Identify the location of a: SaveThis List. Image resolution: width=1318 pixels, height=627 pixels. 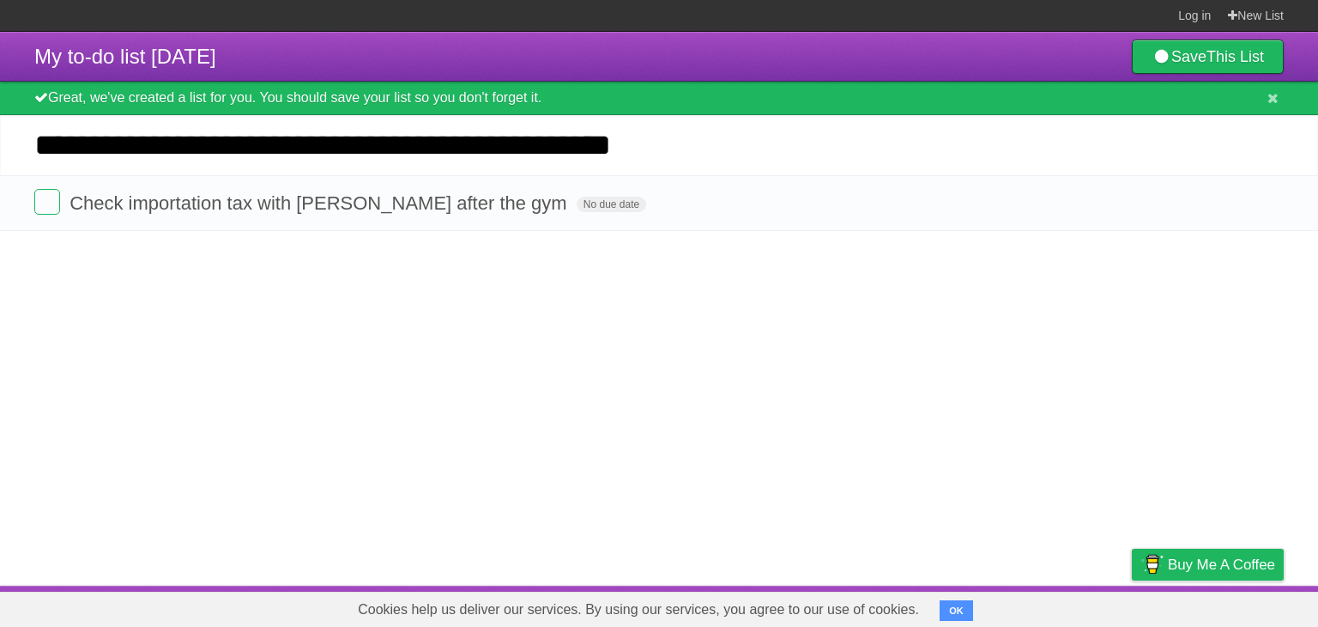
(1208, 57).